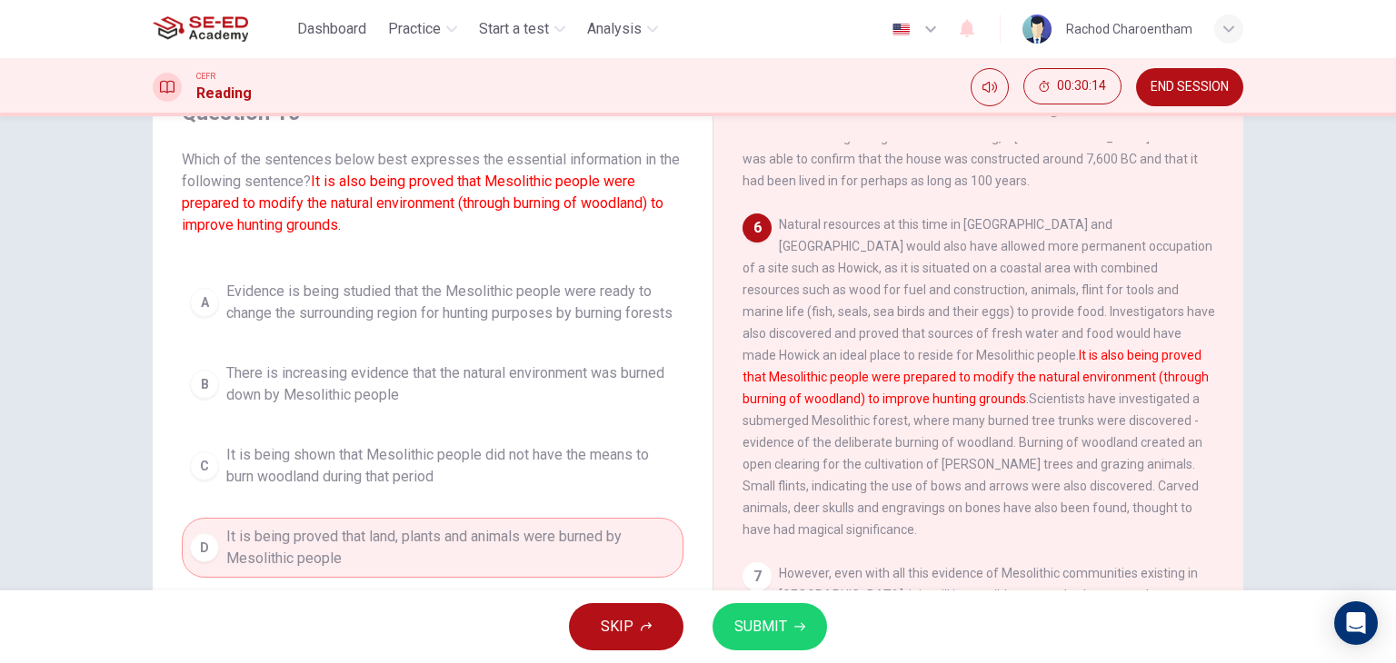  Describe the element at coordinates (432, 466) in the screenshot. I see `button: CIt is being shown that Mesolithic people did not have the means to burn woodland during that period` at that location.